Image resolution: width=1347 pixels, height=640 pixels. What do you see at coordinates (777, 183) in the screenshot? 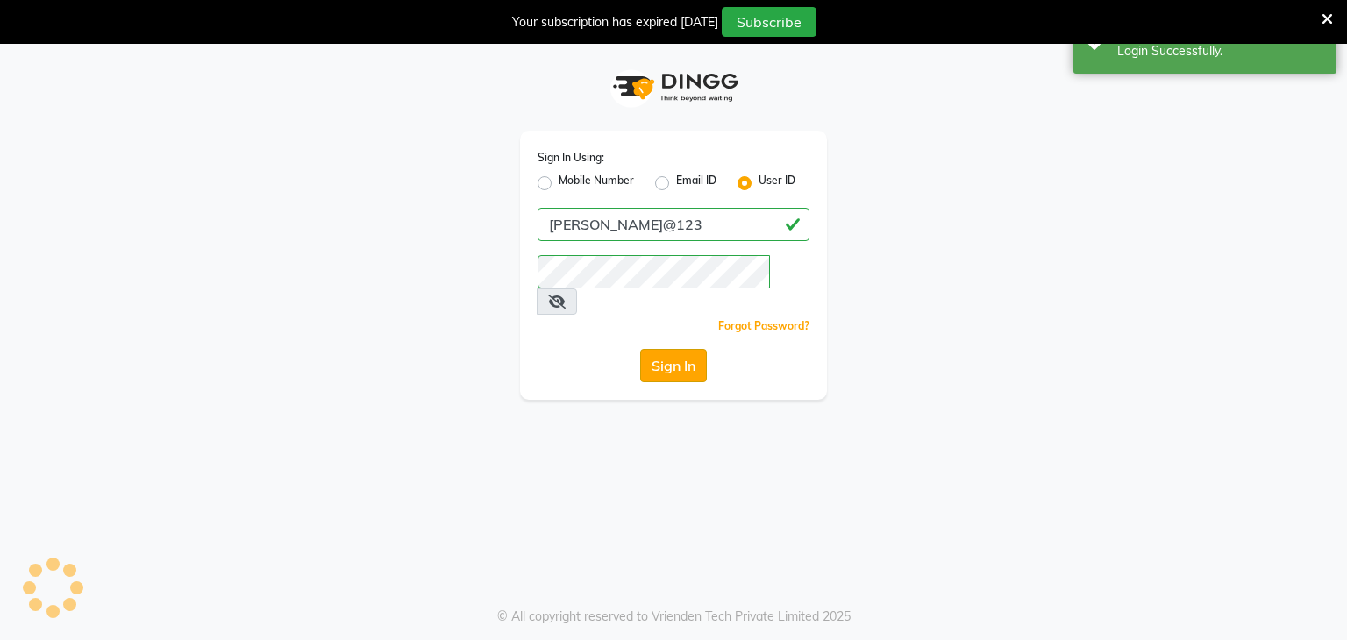
I see `label: User ID` at bounding box center [777, 183].